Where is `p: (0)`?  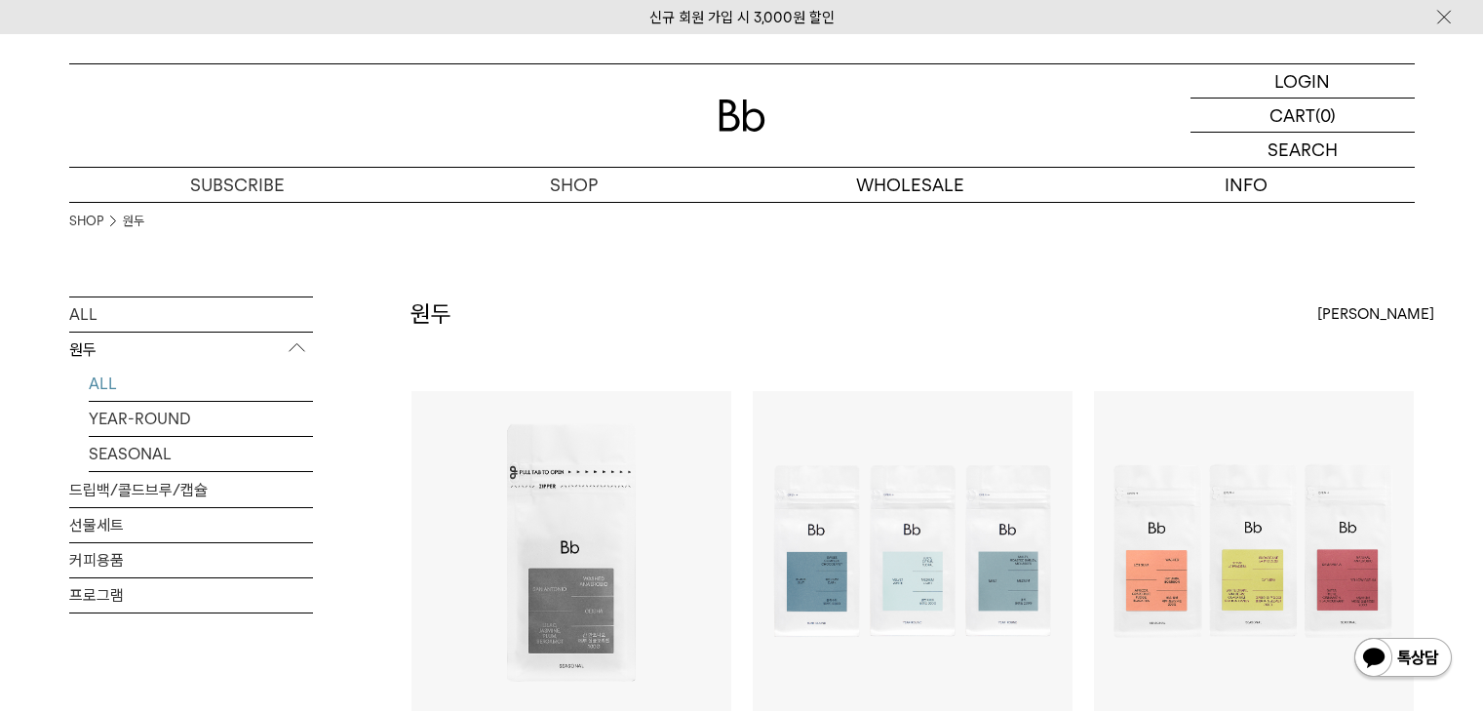
p: (0) is located at coordinates (1325, 115).